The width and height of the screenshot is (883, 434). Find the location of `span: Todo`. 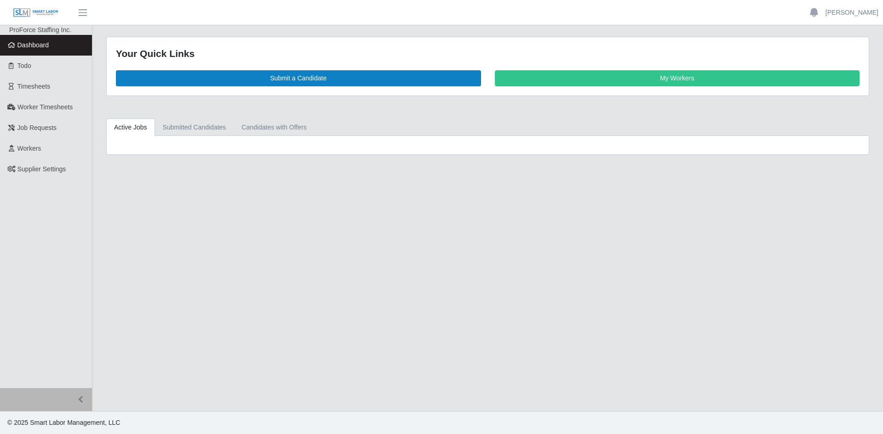

span: Todo is located at coordinates (24, 66).